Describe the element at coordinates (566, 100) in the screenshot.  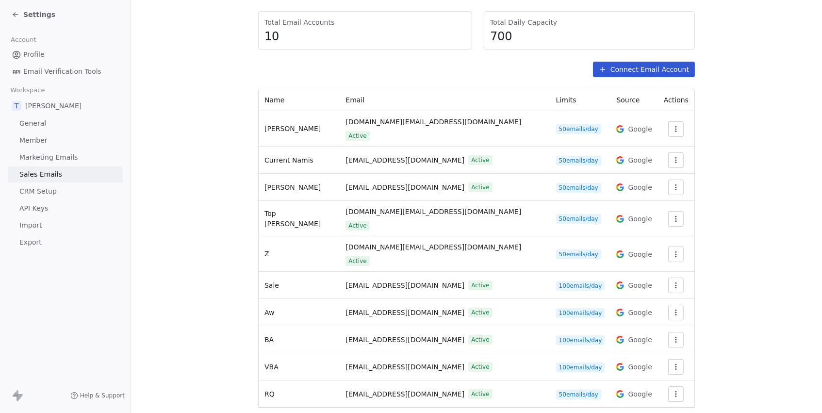
I see `span: Limits` at that location.